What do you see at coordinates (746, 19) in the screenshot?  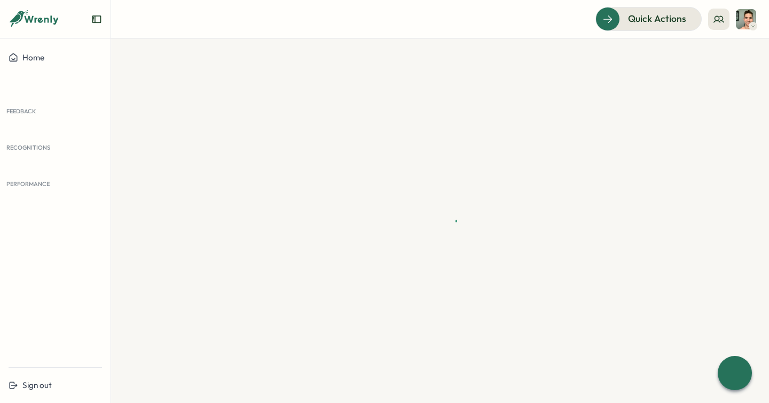 I see `button: Tobit Michael` at bounding box center [746, 19].